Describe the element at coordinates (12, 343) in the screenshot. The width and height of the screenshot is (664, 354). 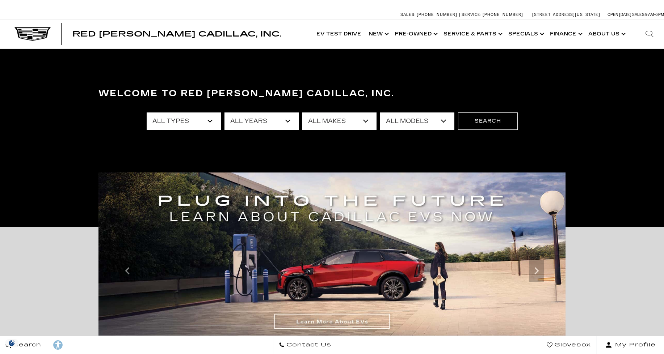
I see `img: Opt-Out Icon` at that location.